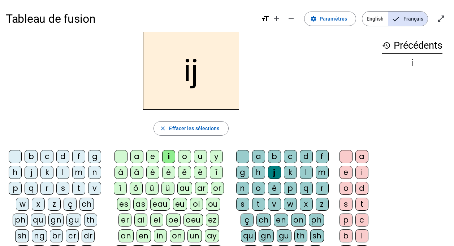  Describe the element at coordinates (333, 19) in the screenshot. I see `span: Paramètres` at that location.